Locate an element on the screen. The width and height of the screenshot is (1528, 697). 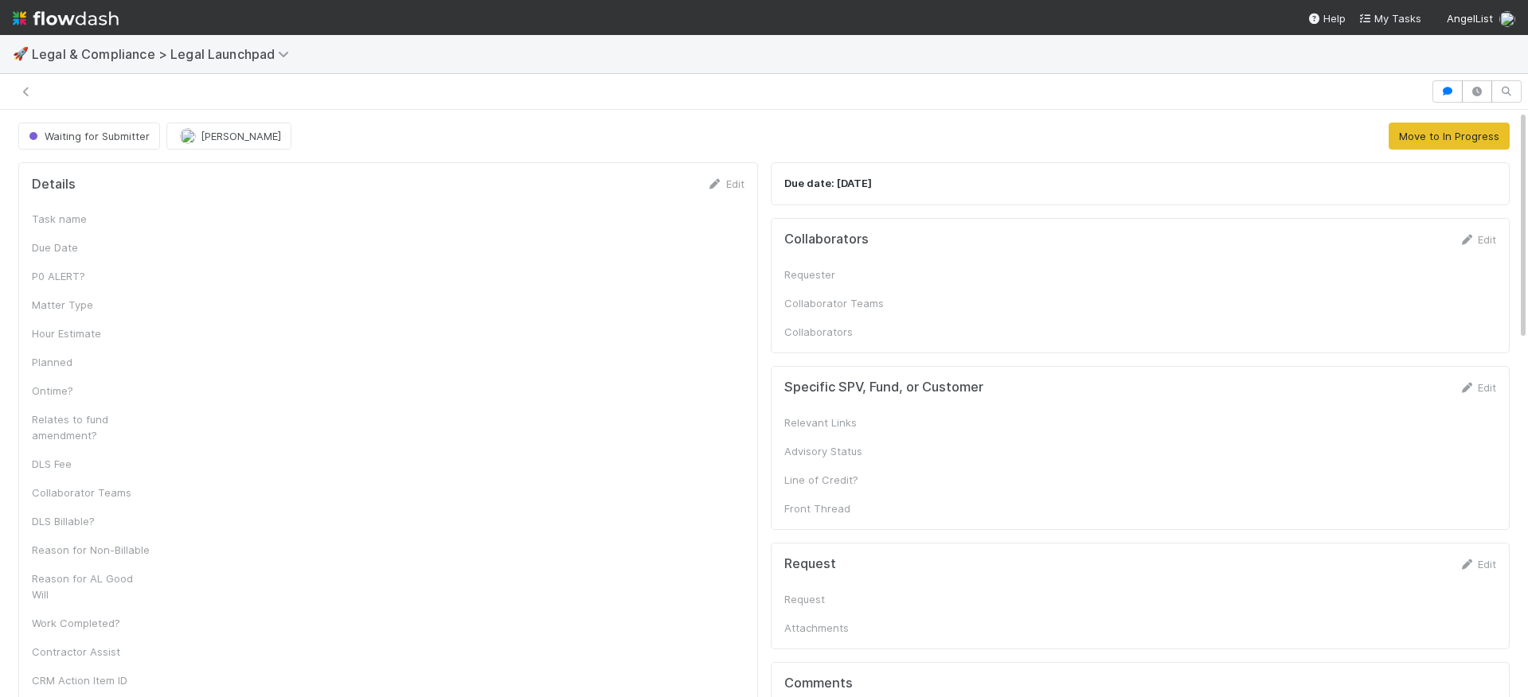
div: Relates to fund amendment? is located at coordinates (92, 427).